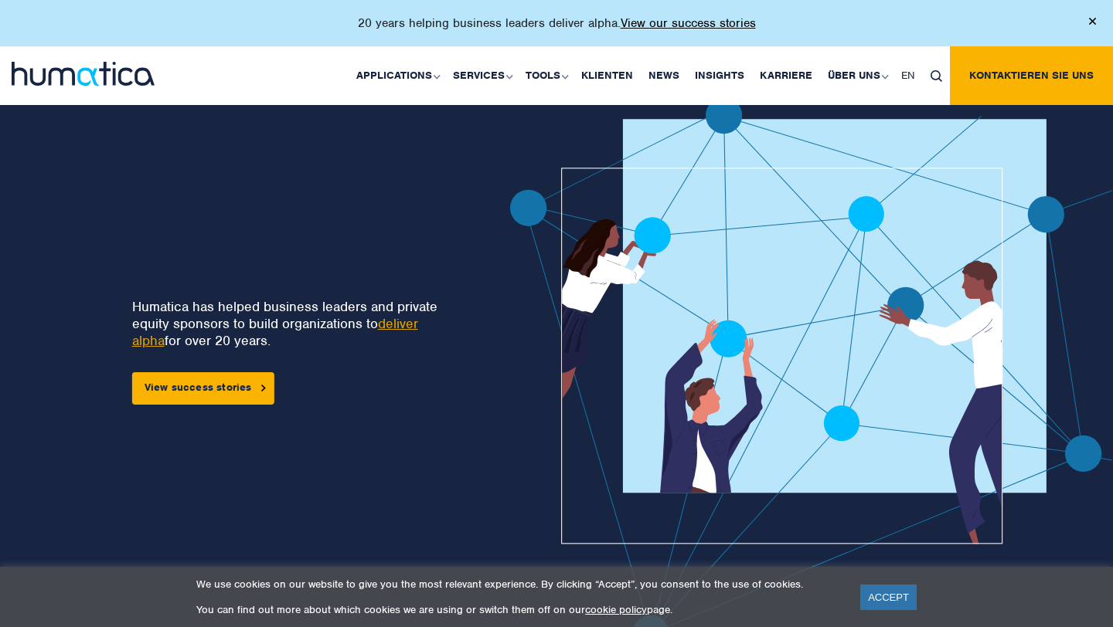 The image size is (1113, 627). What do you see at coordinates (688, 23) in the screenshot?
I see `a: View our success stories` at bounding box center [688, 23].